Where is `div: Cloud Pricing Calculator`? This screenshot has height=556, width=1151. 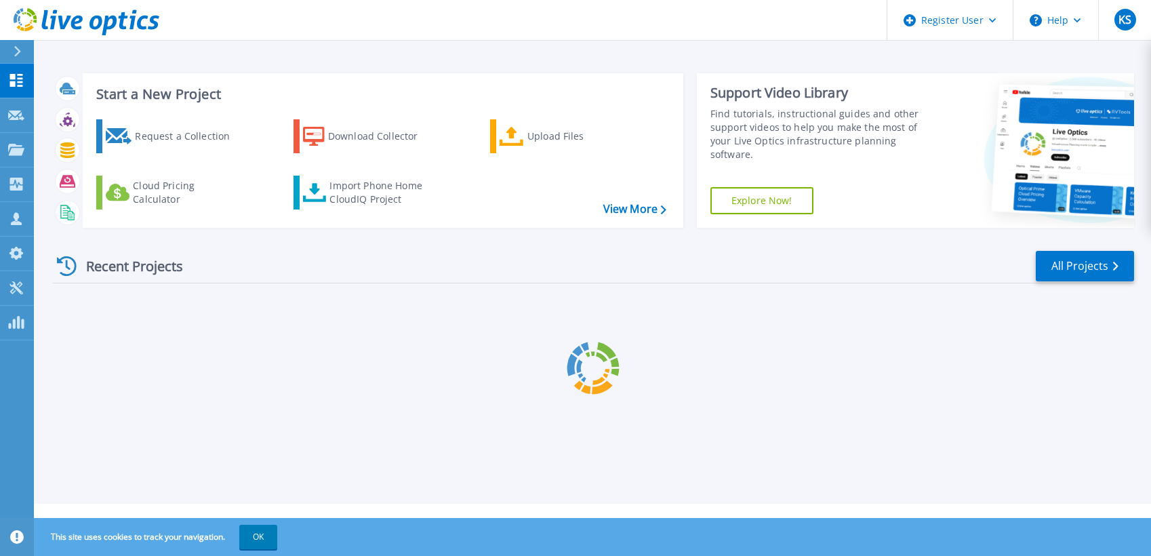
div: Cloud Pricing Calculator is located at coordinates (187, 193).